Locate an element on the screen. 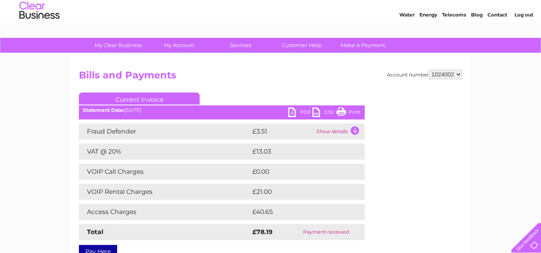  td: Access Charges is located at coordinates (165, 212).